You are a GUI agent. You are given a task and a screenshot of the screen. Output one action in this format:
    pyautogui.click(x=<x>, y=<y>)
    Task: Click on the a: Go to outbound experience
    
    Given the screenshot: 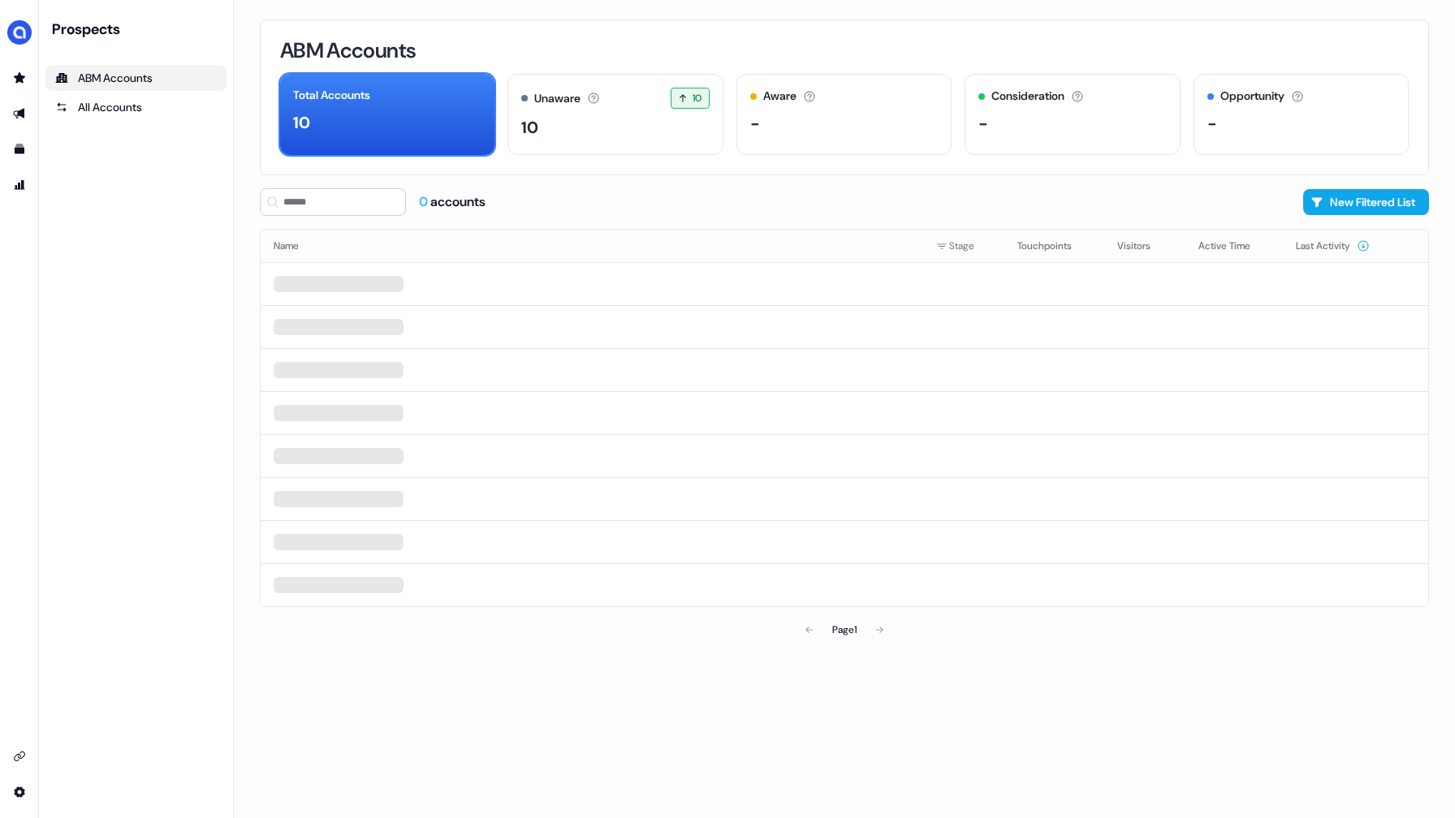 What is the action you would take?
    pyautogui.click(x=19, y=114)
    